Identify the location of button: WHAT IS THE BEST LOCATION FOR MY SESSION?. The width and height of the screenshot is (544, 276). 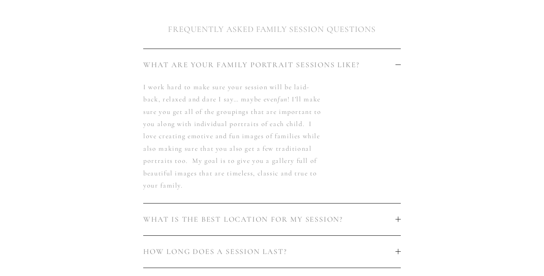
(272, 220).